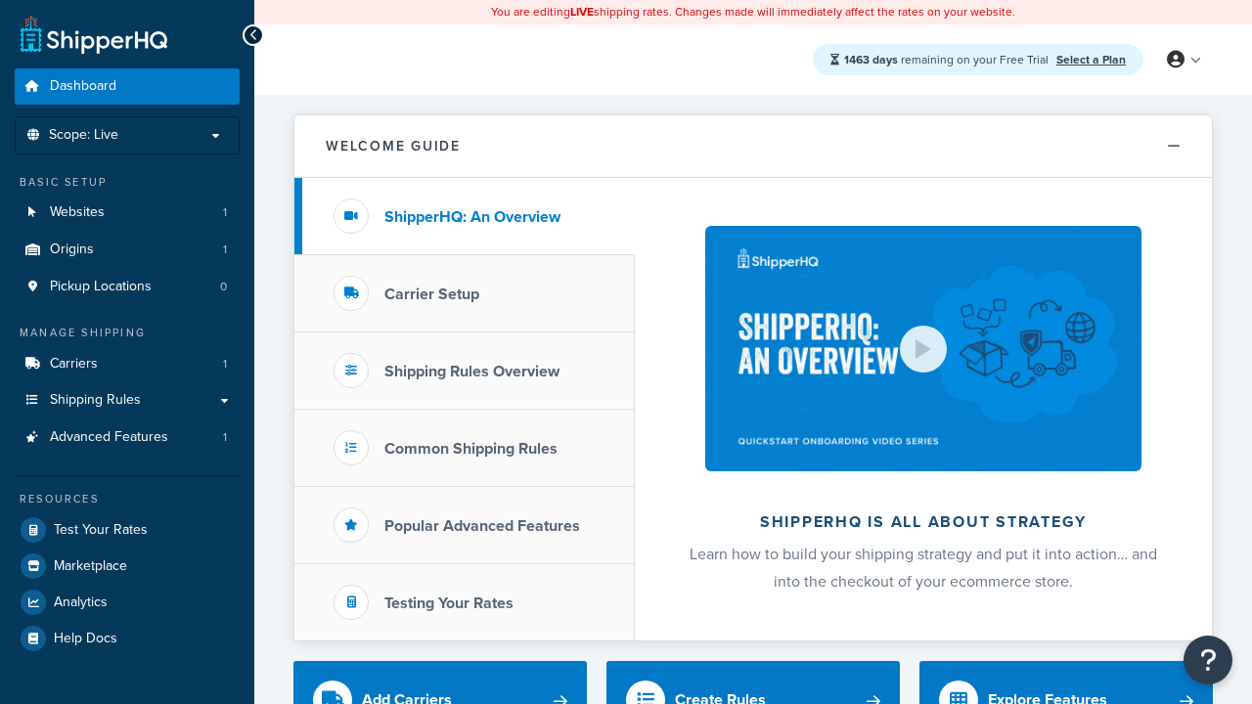 This screenshot has height=704, width=1252. Describe the element at coordinates (71, 249) in the screenshot. I see `span: Origins` at that location.